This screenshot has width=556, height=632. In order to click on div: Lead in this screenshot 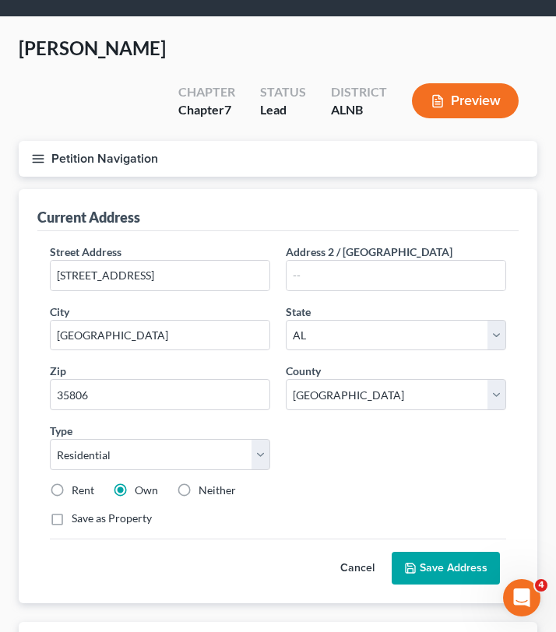, I will do `click(283, 110)`.